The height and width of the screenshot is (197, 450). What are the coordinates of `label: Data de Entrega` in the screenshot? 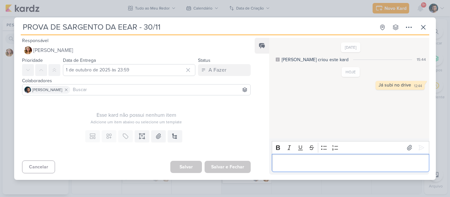 It's located at (79, 60).